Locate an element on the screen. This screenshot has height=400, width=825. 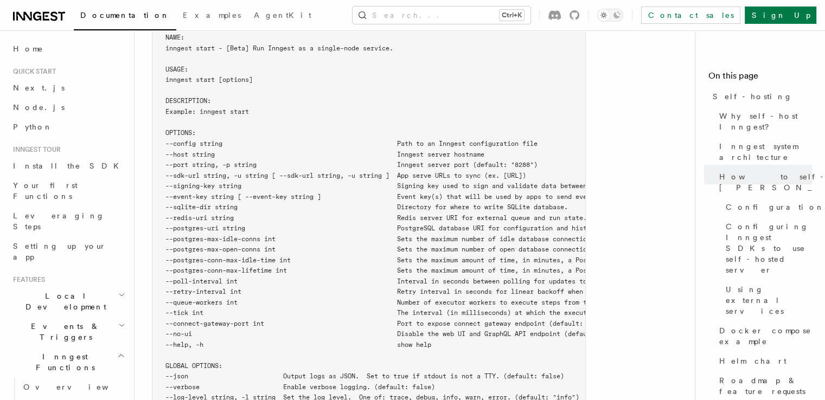
span: Inngest tour is located at coordinates (35, 150).